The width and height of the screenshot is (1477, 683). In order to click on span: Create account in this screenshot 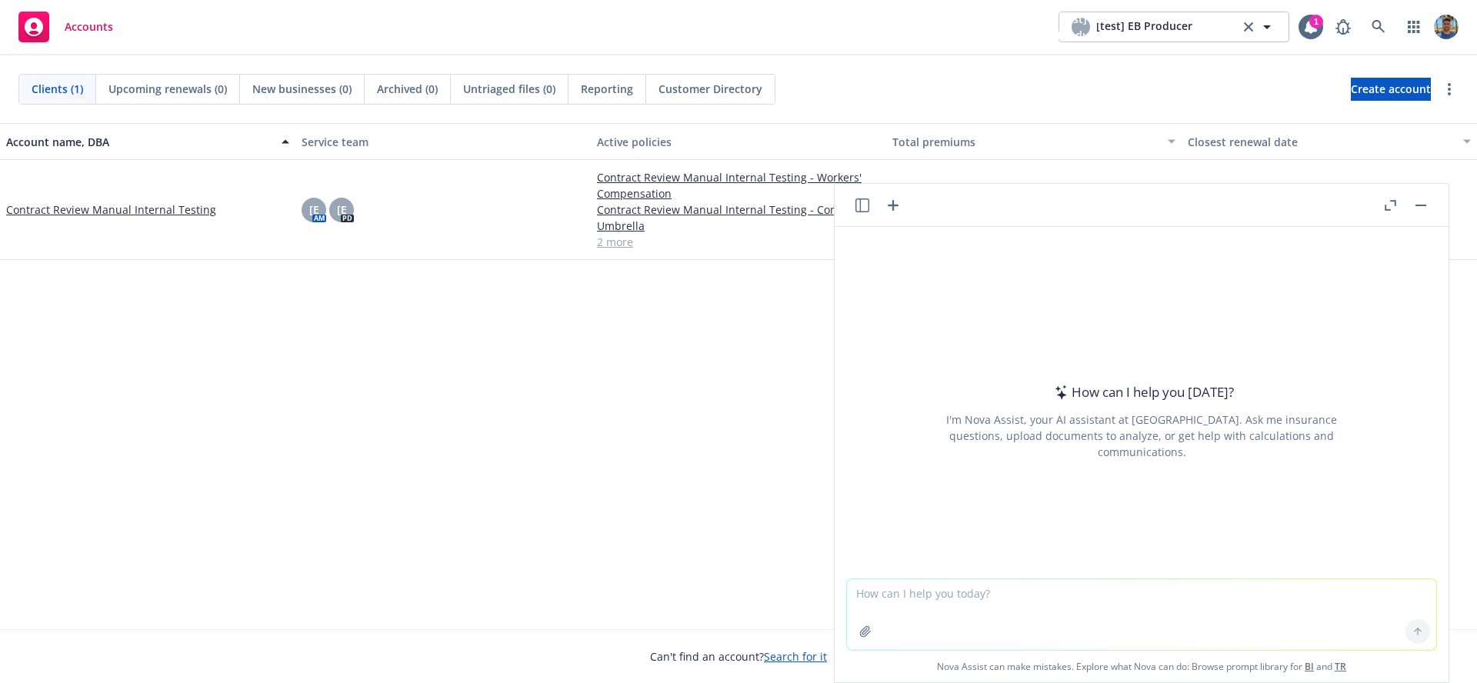, I will do `click(1391, 89)`.